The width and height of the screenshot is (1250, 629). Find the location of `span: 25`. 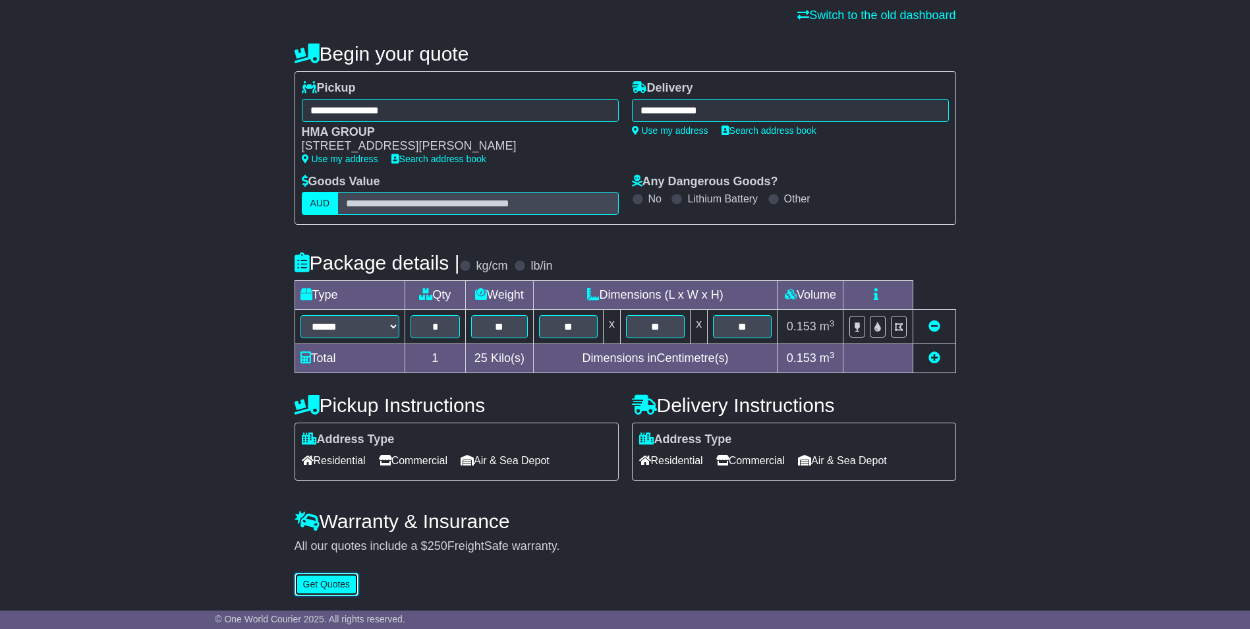

span: 25 is located at coordinates (481, 358).